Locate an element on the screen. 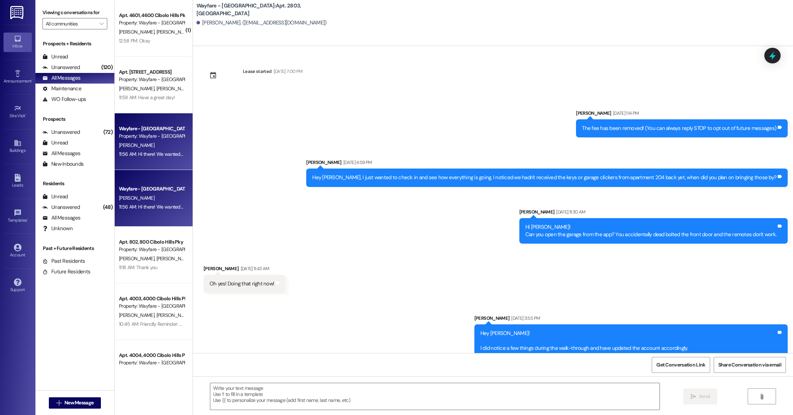  a: Site Visit • is located at coordinates (18, 112).